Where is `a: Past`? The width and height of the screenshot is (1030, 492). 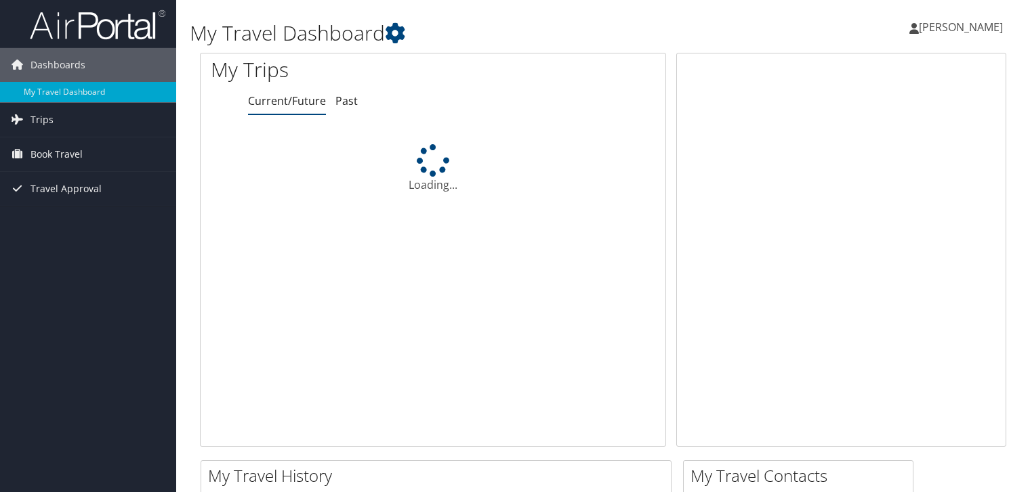 a: Past is located at coordinates (346, 101).